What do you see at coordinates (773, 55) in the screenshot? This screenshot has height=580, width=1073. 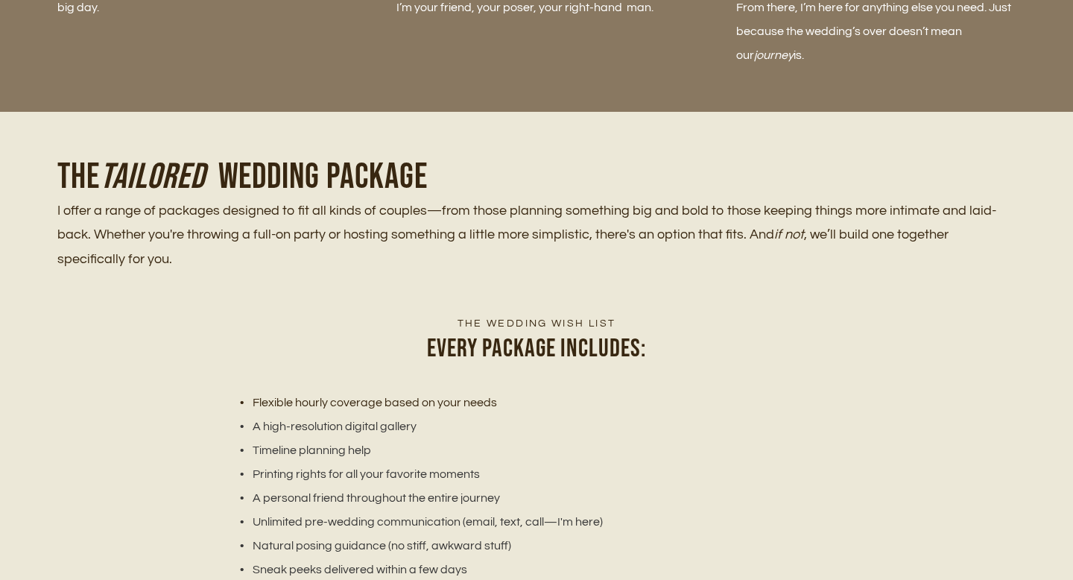 I see `em: journey` at bounding box center [773, 55].